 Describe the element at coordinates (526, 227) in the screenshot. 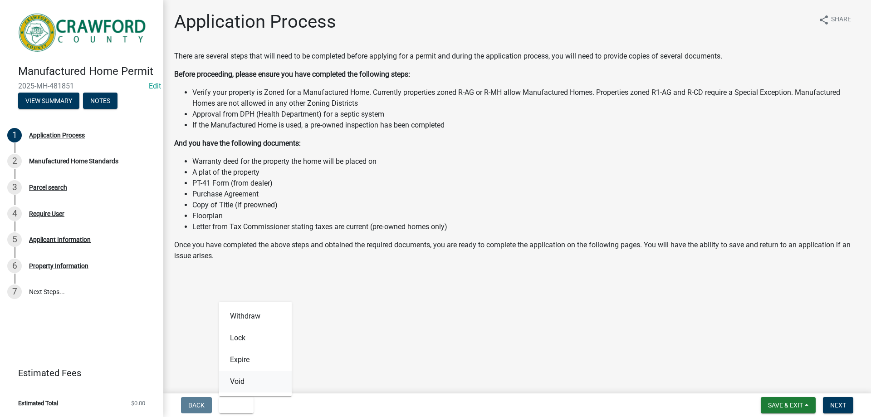

I see `li: Letter from Tax Commissioner stating taxes are current (pre-owned homes only)` at that location.